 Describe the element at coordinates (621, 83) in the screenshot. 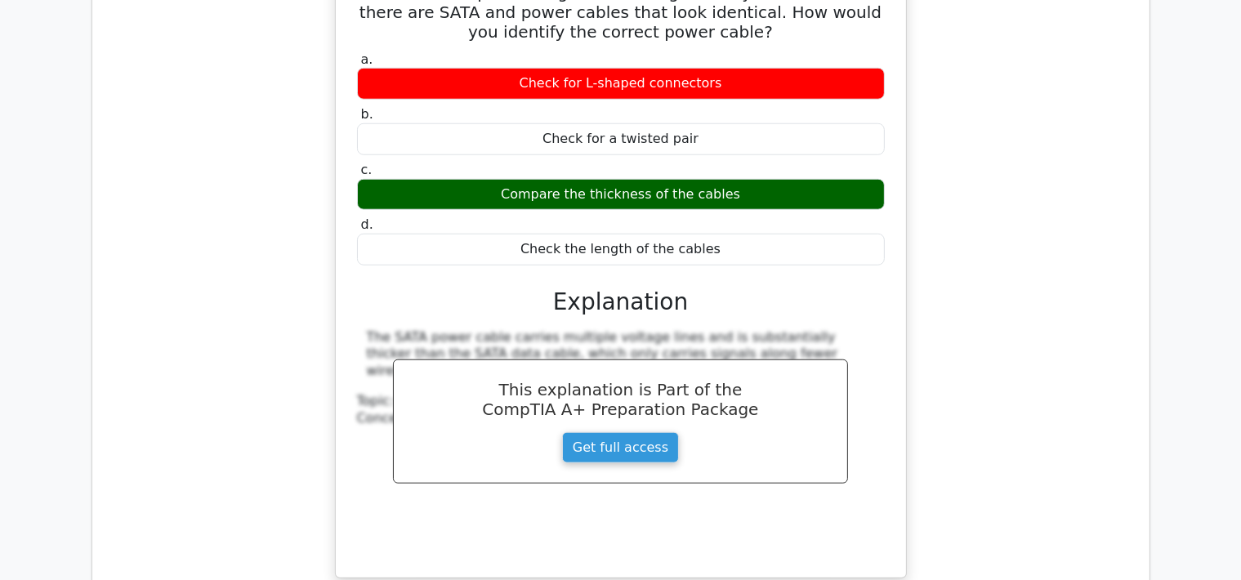

I see `div: Check for L-shaped connectors` at that location.